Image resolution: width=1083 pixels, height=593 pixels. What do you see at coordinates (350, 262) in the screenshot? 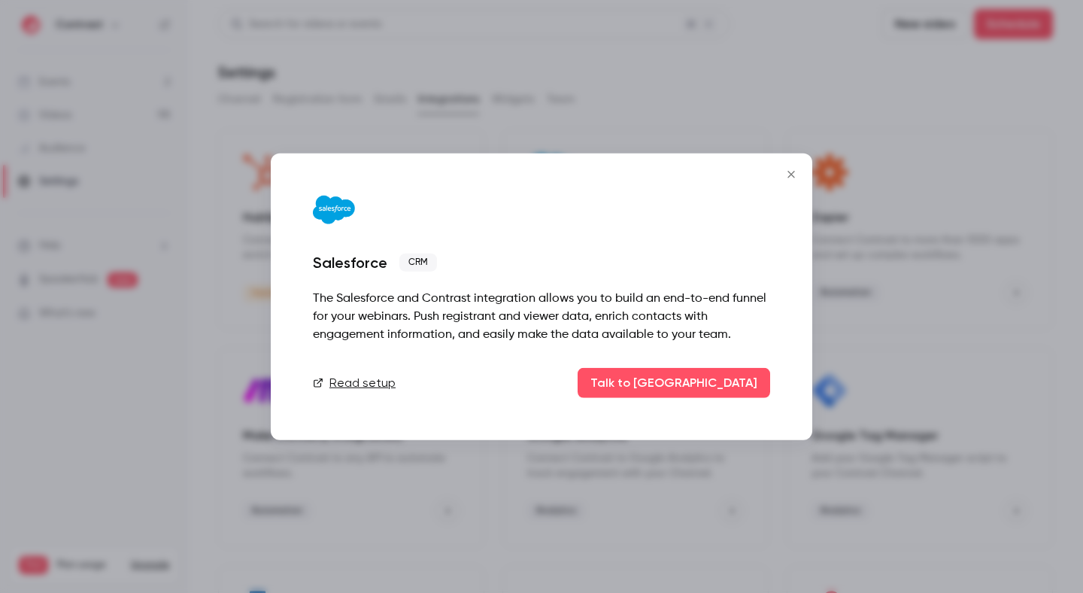
I see `div: Salesforce` at bounding box center [350, 262].